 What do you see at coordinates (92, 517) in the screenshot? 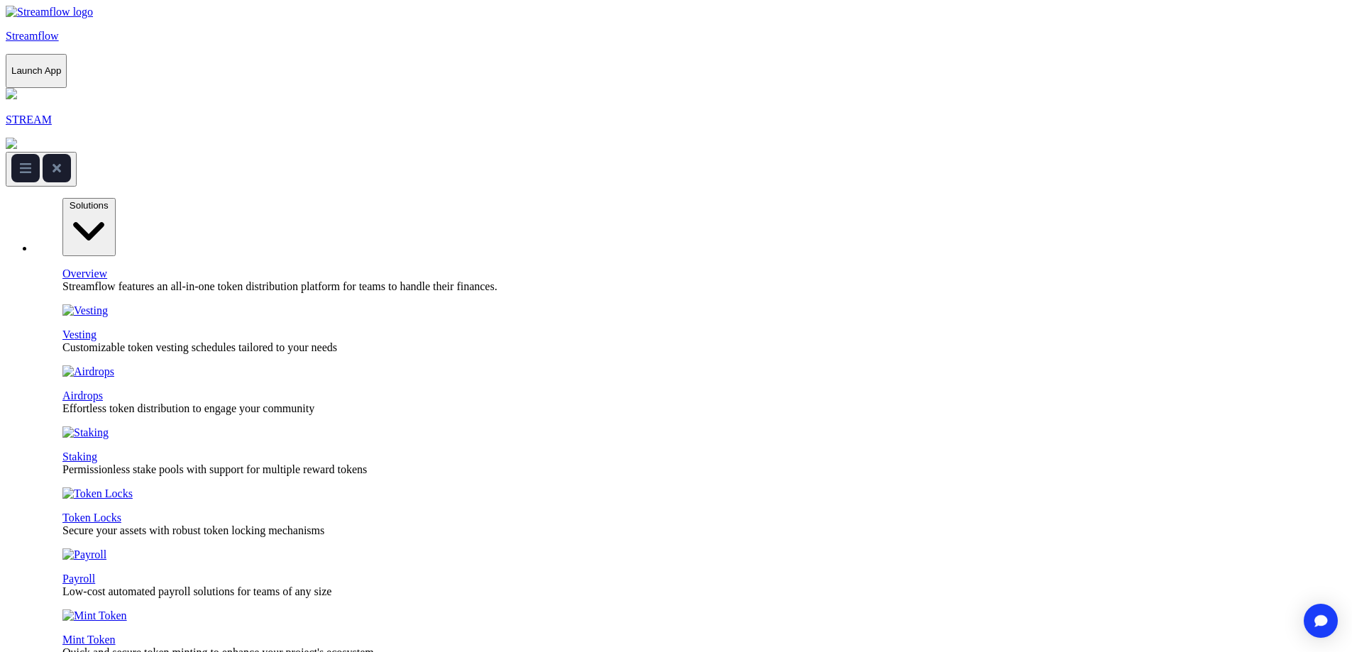
I see `a: Token Locks` at bounding box center [92, 517].